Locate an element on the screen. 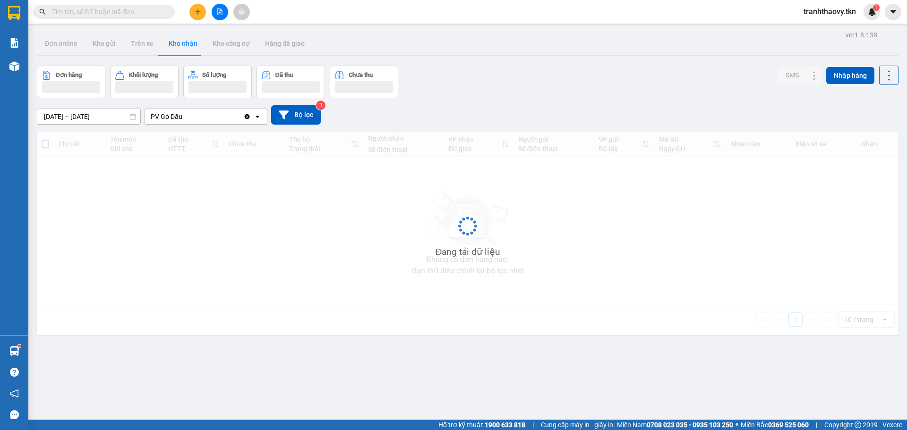 The width and height of the screenshot is (907, 430). input: Tìm tên, số ĐT hoặc mã đơn is located at coordinates (108, 12).